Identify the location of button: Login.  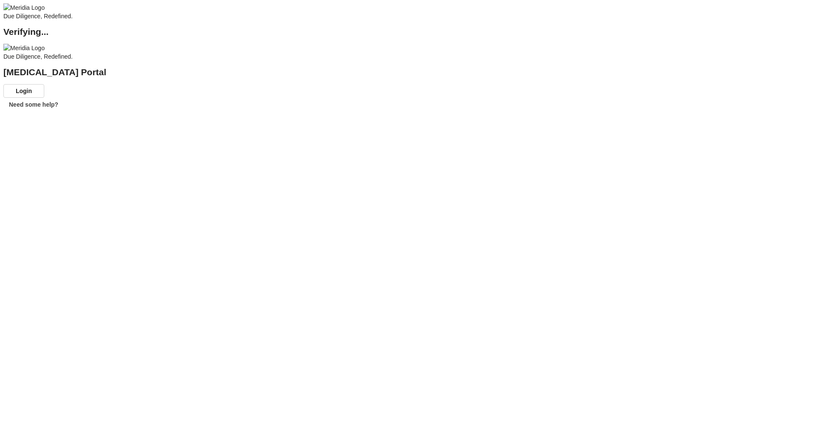
(24, 91).